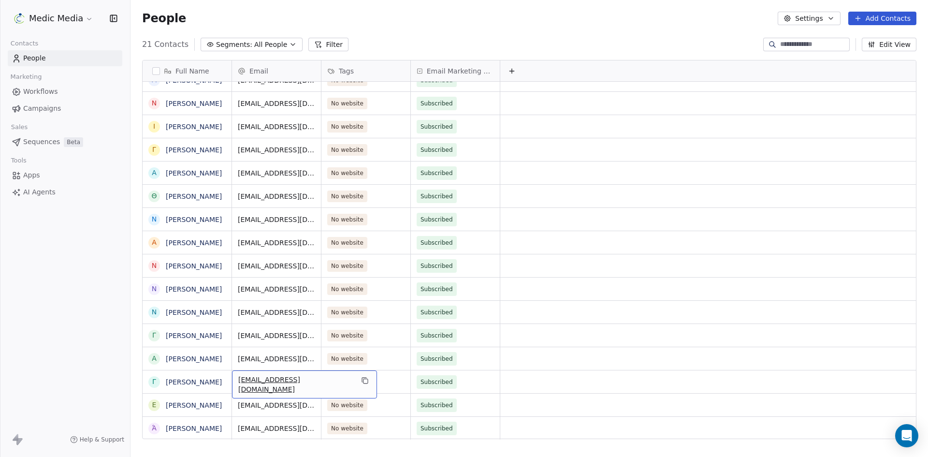 Image resolution: width=928 pixels, height=457 pixels. Describe the element at coordinates (65, 142) in the screenshot. I see `a: SequencesBeta` at that location.